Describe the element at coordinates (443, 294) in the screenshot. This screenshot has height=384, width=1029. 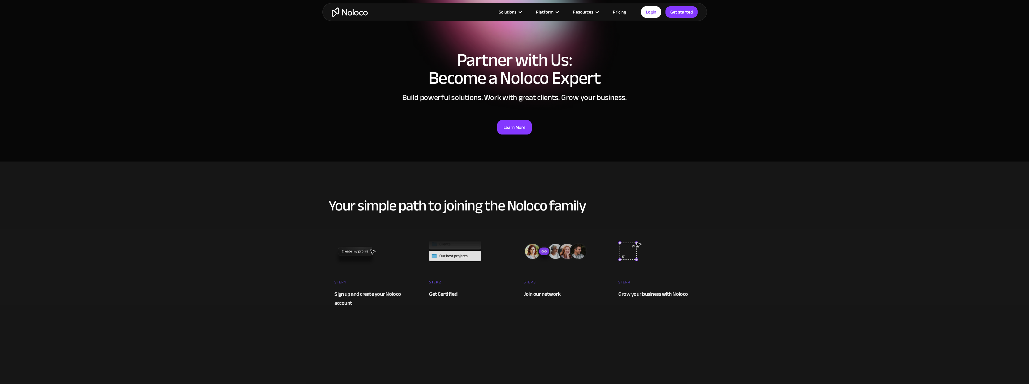
I see `strong: Get Certified` at that location.